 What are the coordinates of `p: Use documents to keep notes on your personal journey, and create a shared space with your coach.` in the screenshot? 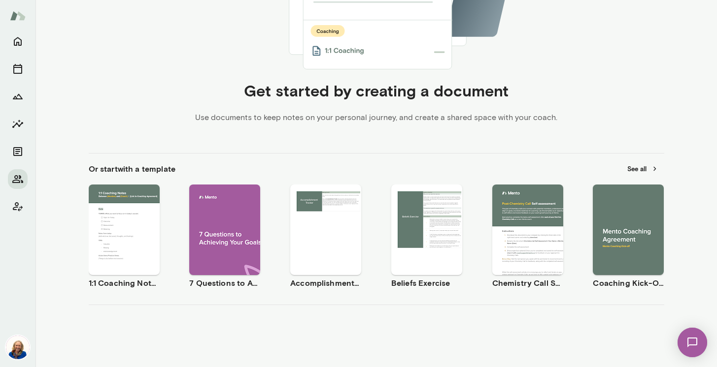 It's located at (376, 118).